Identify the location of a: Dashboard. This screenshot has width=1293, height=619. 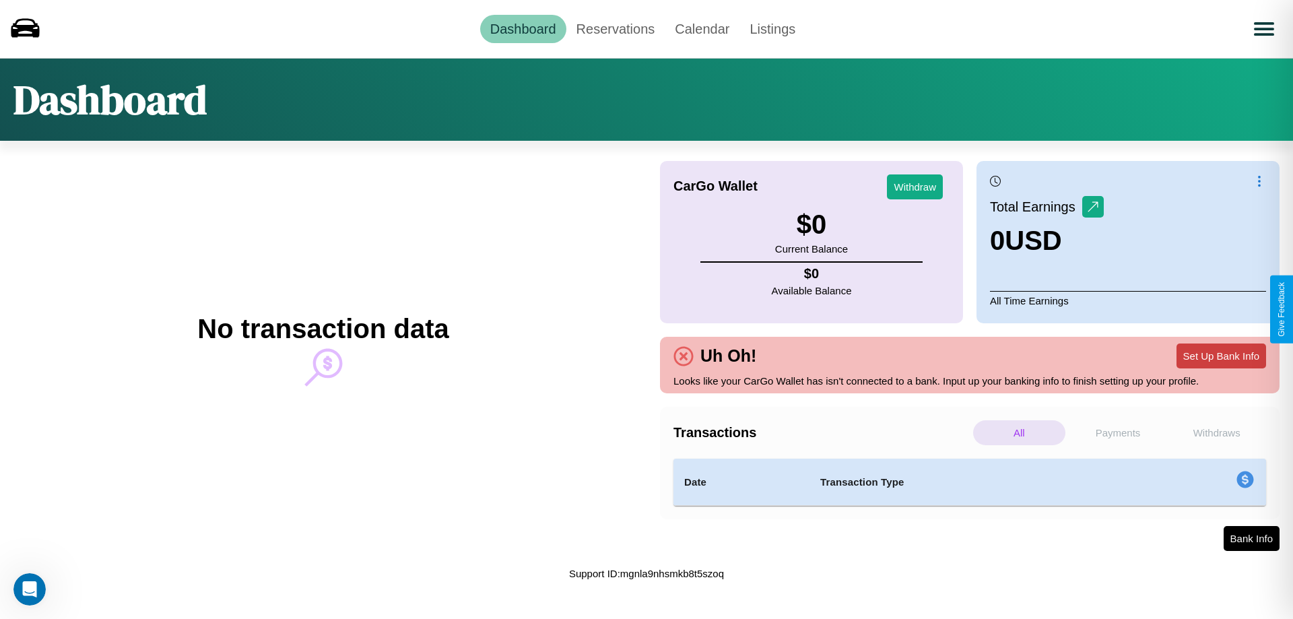
(523, 29).